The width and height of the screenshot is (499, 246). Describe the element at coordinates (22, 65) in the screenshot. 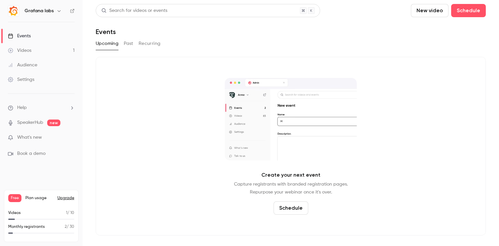

I see `div: Audience` at that location.